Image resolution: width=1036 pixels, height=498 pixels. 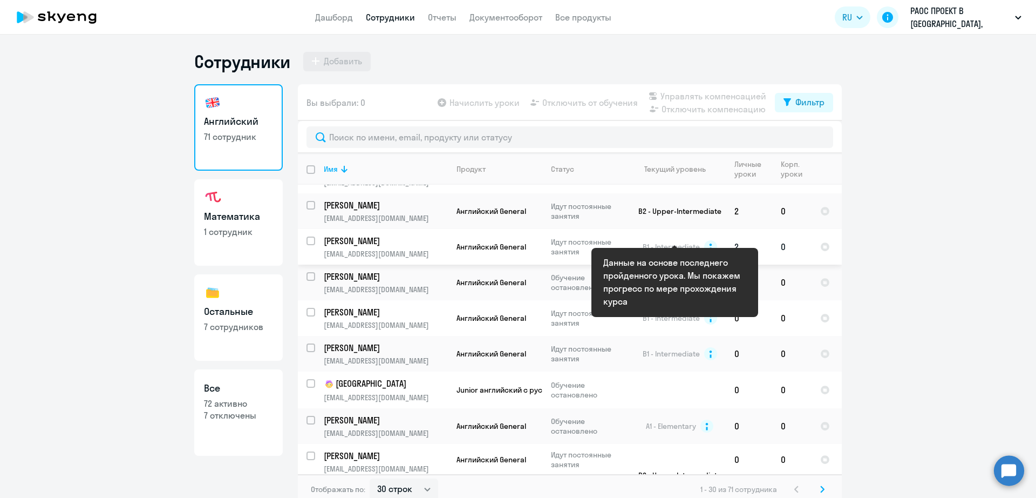 What do you see at coordinates (329, 384) in the screenshot?
I see `img: child` at bounding box center [329, 384].